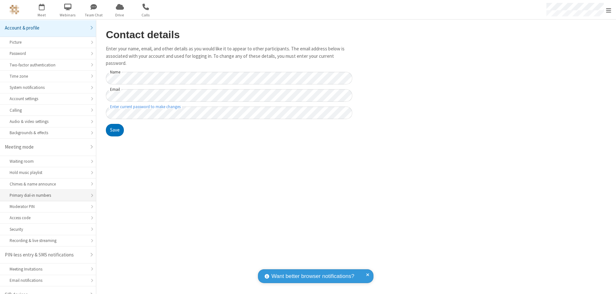  I want to click on div: Picture, so click(48, 42).